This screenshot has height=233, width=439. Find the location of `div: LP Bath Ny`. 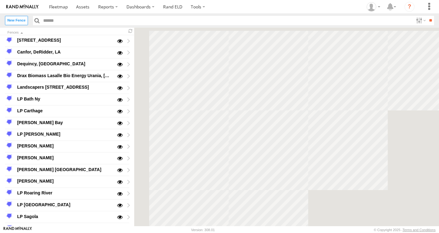

div: LP Bath Ny is located at coordinates (64, 99).